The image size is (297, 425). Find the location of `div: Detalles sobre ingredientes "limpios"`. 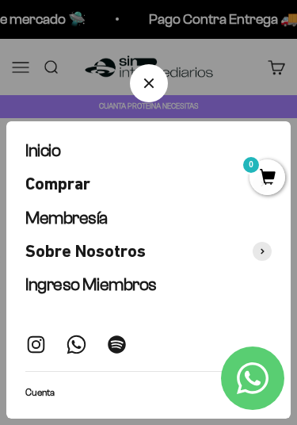

div: Detalles sobre ingredientes "limpios" is located at coordinates (148, 143).